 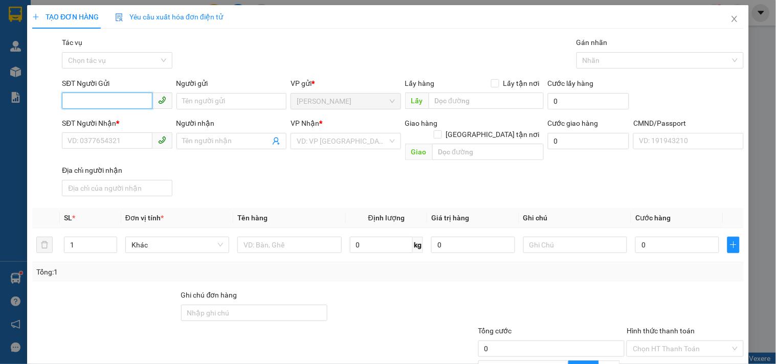 What do you see at coordinates (72, 42) in the screenshot?
I see `label: Tác vụ` at bounding box center [72, 42].